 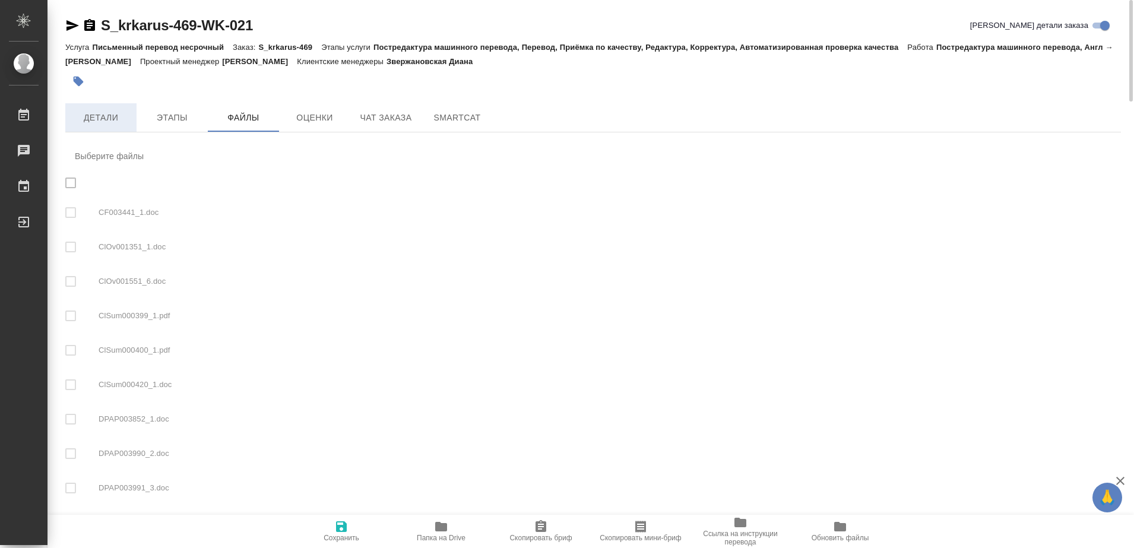 I want to click on p: Заказ:, so click(x=245, y=47).